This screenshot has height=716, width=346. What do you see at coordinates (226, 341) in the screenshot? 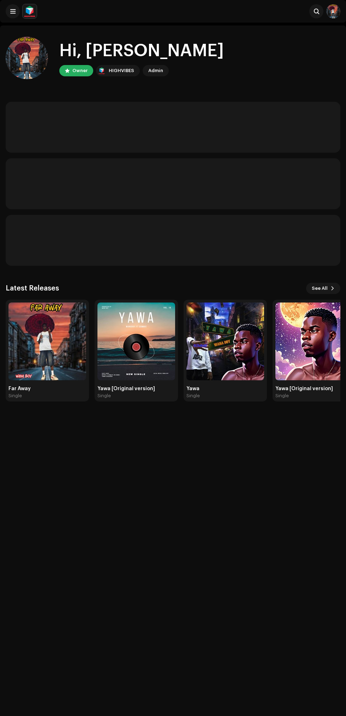
I see `img: cdd9f460-2d61-42c6-9d6f-8d3a3e8e3145` at bounding box center [226, 341].